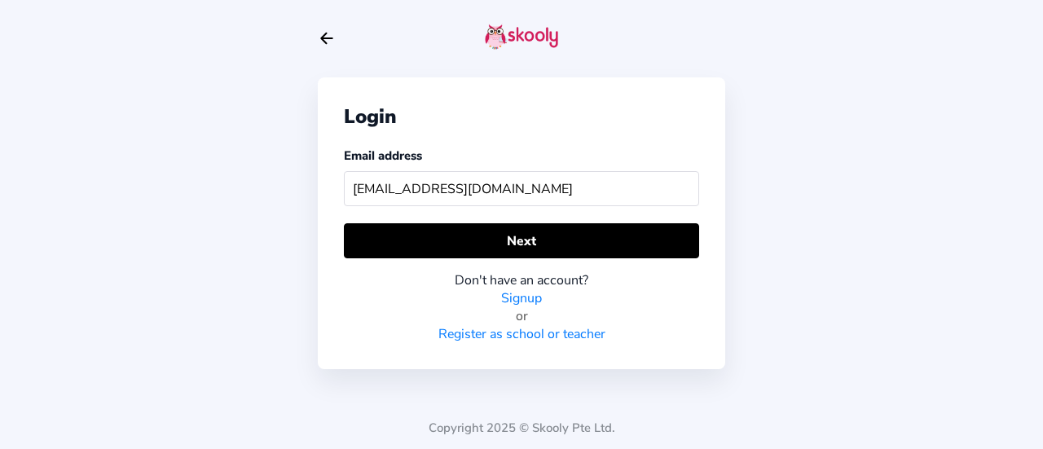 The width and height of the screenshot is (1043, 449). Describe the element at coordinates (521, 298) in the screenshot. I see `a: Signup` at that location.